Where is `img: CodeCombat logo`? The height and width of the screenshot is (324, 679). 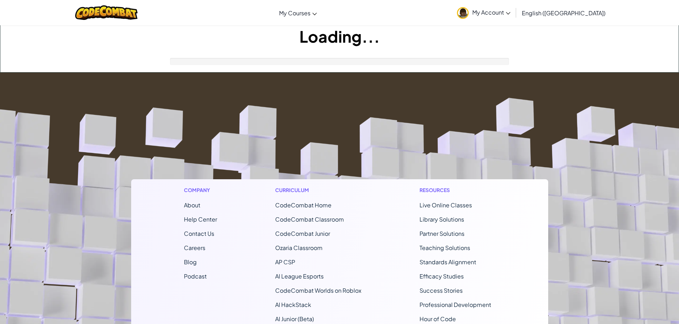
img: CodeCombat logo is located at coordinates (106, 12).